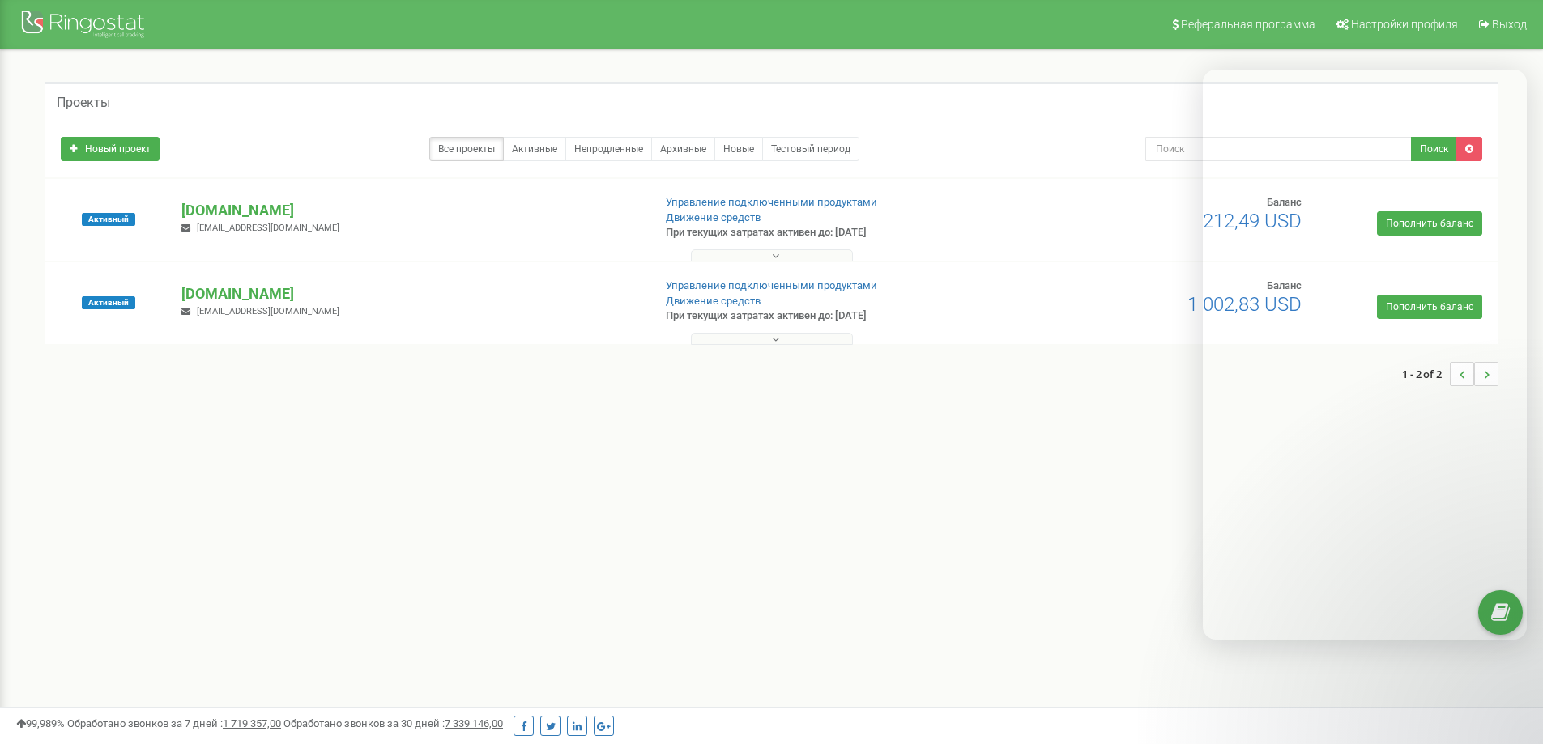 The width and height of the screenshot is (1543, 744). I want to click on a: Непродленные, so click(608, 149).